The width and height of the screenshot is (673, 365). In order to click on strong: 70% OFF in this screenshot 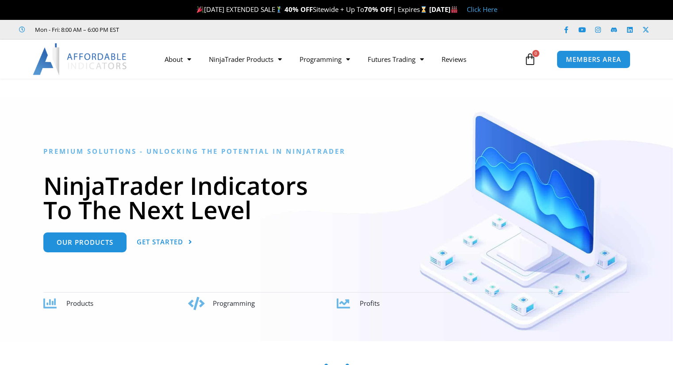, I will do `click(378, 9)`.